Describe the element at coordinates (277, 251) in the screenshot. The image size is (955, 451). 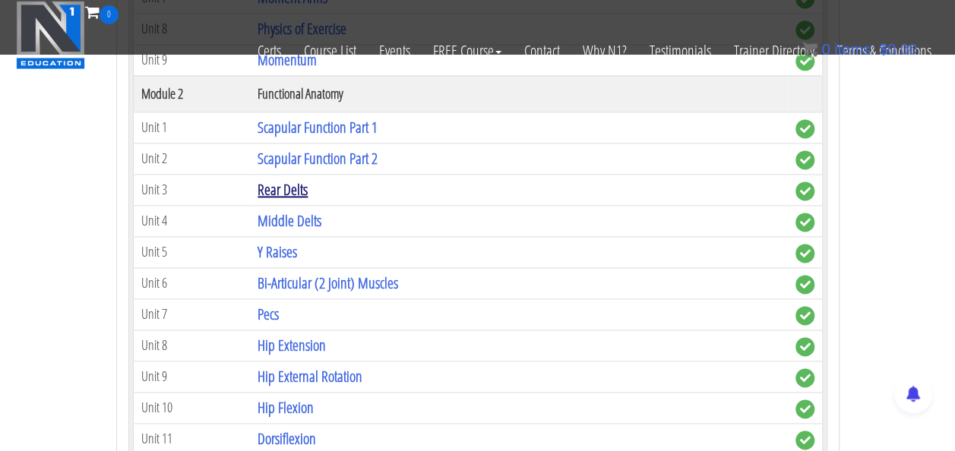
I see `a: Y Raises` at that location.